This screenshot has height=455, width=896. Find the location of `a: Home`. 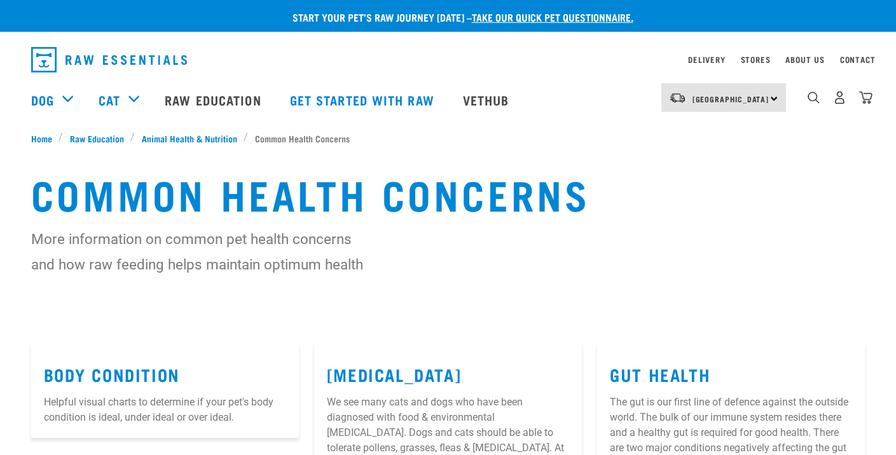

a: Home is located at coordinates (45, 138).